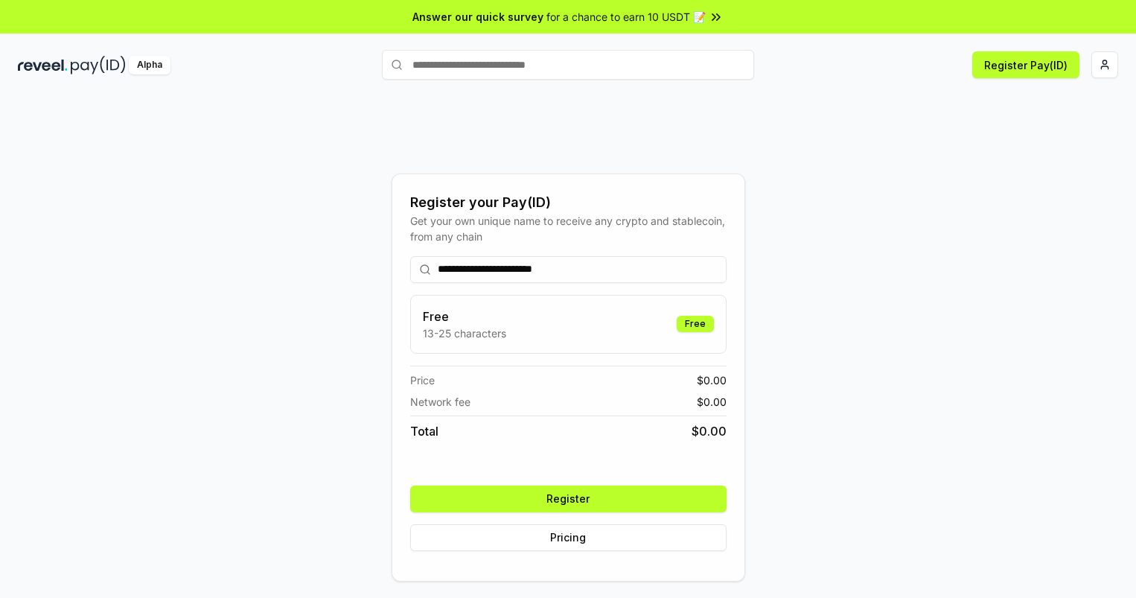  I want to click on span: for a chance to earn 10 USDT 📝, so click(626, 16).